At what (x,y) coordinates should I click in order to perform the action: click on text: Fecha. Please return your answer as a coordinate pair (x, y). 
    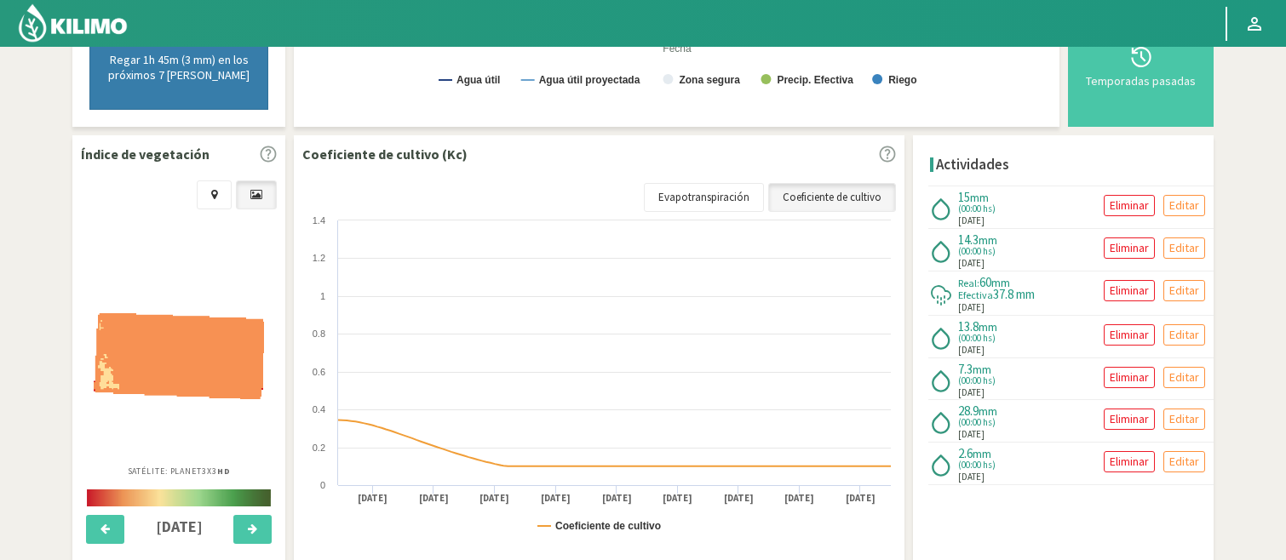
    Looking at the image, I should click on (677, 49).